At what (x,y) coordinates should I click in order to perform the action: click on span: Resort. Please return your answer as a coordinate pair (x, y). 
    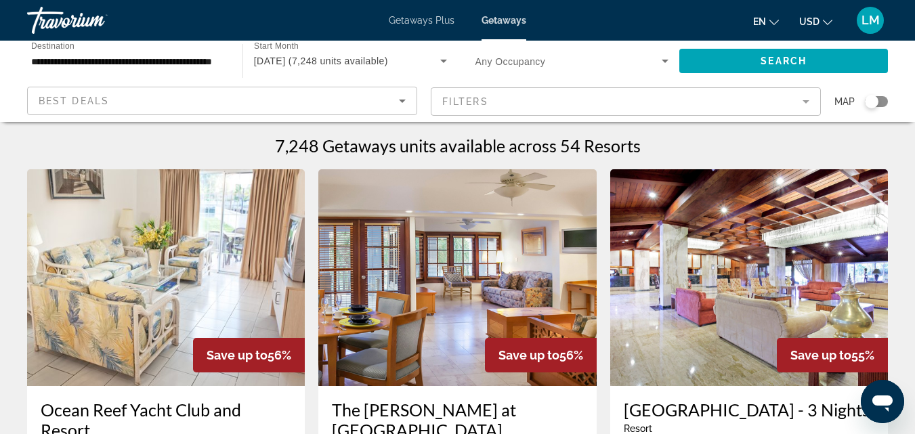
    Looking at the image, I should click on (638, 429).